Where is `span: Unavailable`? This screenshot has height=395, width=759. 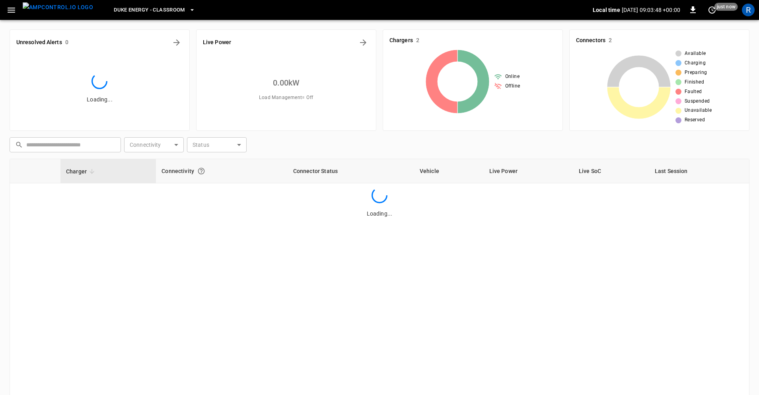
span: Unavailable is located at coordinates (698, 111).